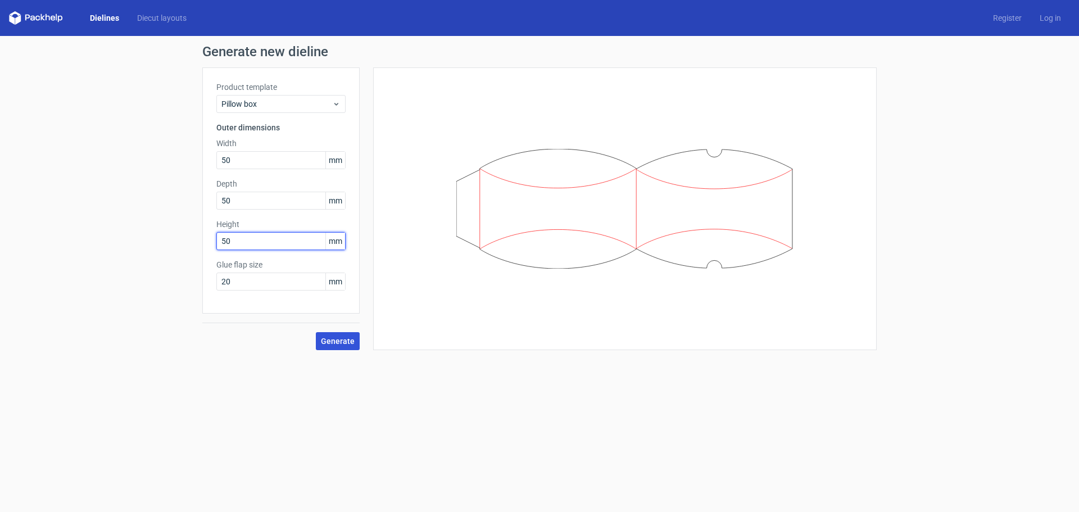 This screenshot has height=512, width=1079. I want to click on label: Height, so click(281, 224).